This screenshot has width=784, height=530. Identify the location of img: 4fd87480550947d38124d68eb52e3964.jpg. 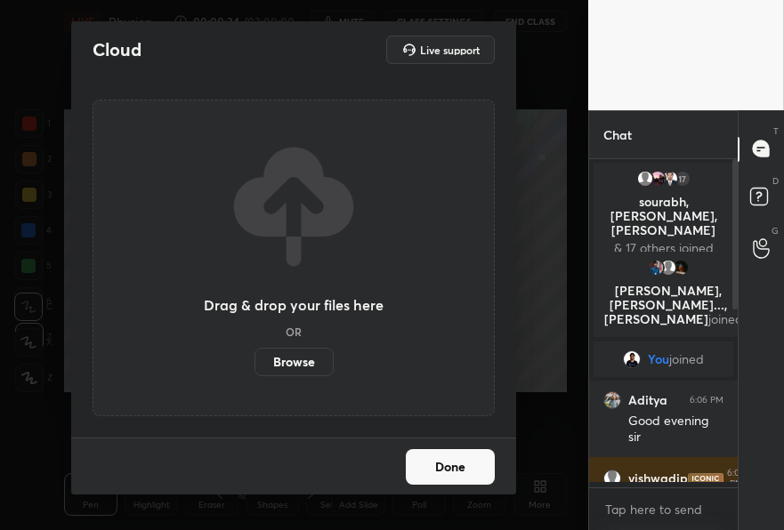
(632, 359).